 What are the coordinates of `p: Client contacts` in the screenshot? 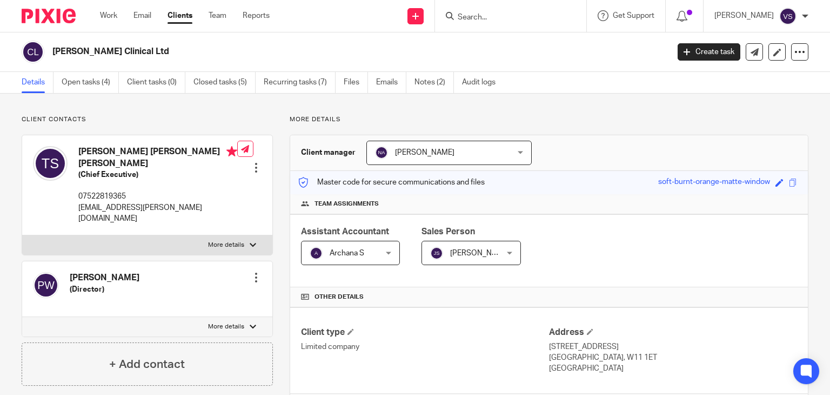 It's located at (147, 119).